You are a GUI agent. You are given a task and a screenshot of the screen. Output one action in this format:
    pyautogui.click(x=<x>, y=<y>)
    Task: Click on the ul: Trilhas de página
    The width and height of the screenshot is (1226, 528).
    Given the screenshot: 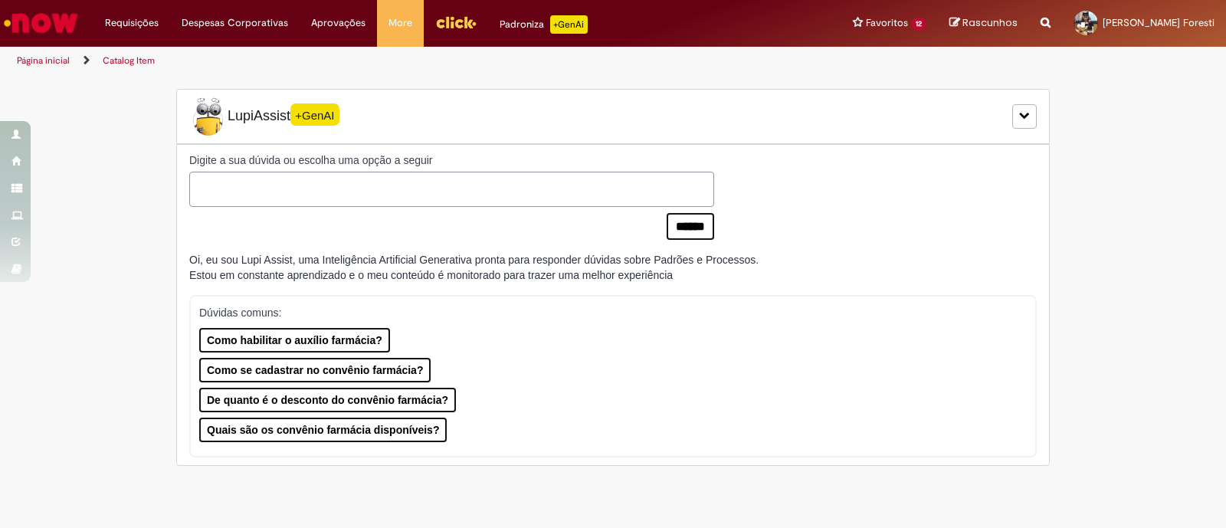 What is the action you would take?
    pyautogui.click(x=408, y=61)
    